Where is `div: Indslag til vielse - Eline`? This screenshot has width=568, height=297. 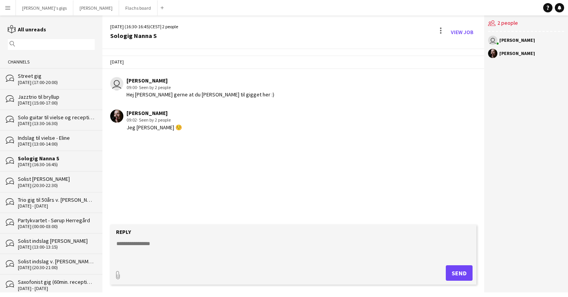 div: Indslag til vielse - Eline is located at coordinates (56, 138).